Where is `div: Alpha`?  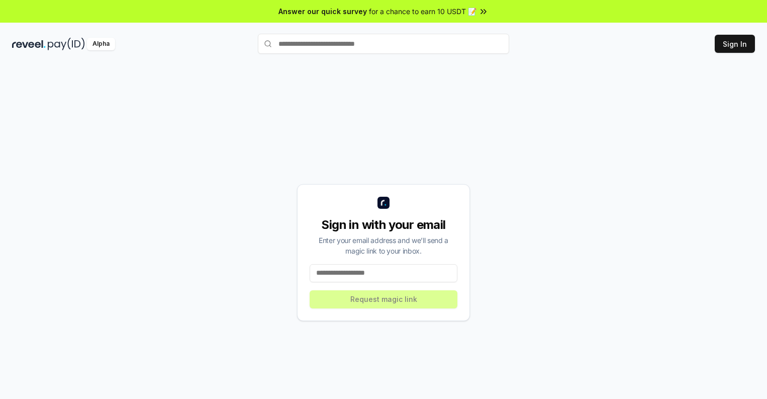
div: Alpha is located at coordinates (101, 44).